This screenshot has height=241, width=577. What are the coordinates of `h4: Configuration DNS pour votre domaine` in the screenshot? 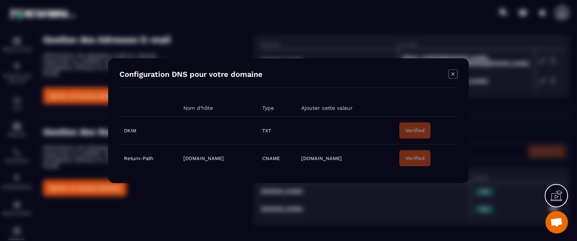 It's located at (191, 75).